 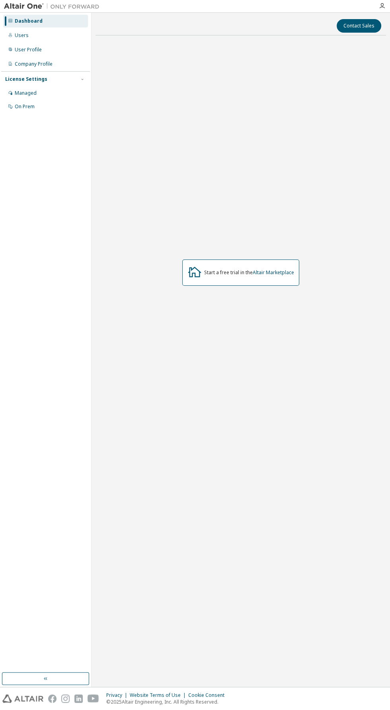 I want to click on img: linkedin.svg, so click(x=78, y=699).